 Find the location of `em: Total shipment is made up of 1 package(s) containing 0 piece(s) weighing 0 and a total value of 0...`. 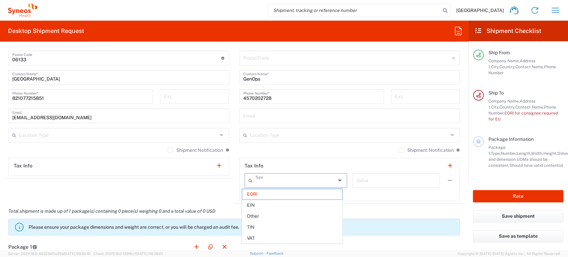

em: Total shipment is made up of 1 package(s) containing 0 piece(s) weighing 0 and a total value of 0... is located at coordinates (112, 211).